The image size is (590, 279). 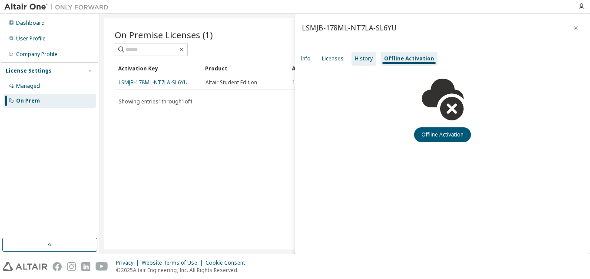 I want to click on span: 1, so click(x=294, y=83).